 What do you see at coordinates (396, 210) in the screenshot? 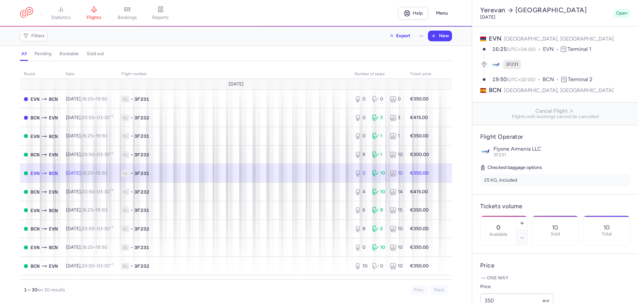
I see `div: 15` at bounding box center [396, 210].